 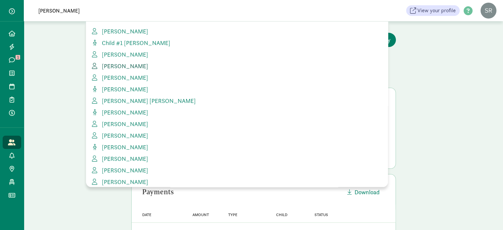 I want to click on input: Search for a family, child or location, so click(x=127, y=11).